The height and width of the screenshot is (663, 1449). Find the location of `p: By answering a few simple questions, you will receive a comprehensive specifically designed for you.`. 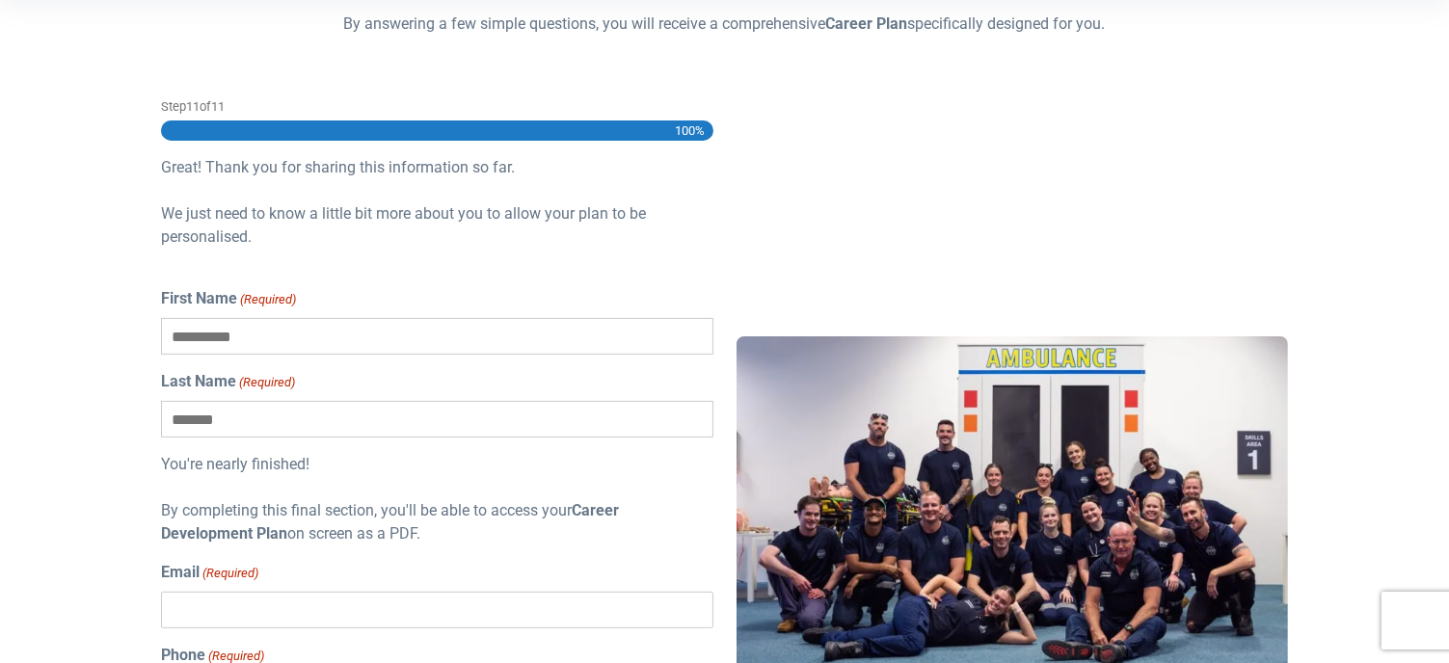

p: By answering a few simple questions, you will receive a comprehensive specifically designed for you. is located at coordinates (725, 24).